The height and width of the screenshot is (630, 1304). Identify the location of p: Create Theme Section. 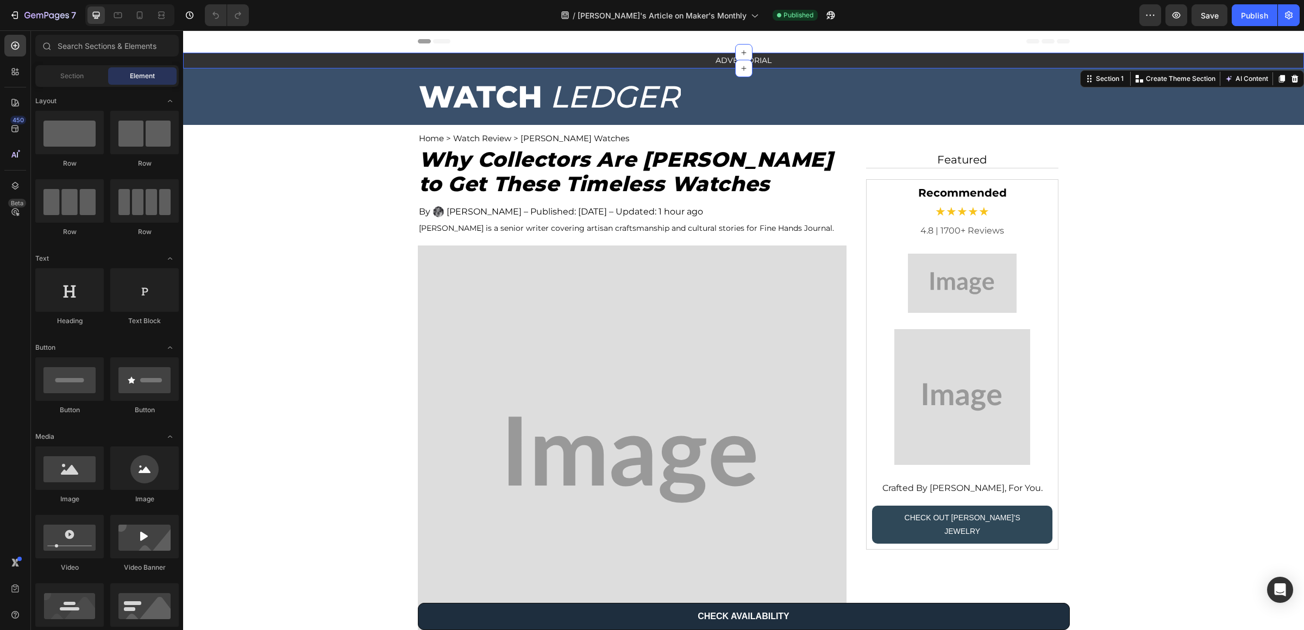
(998, 48).